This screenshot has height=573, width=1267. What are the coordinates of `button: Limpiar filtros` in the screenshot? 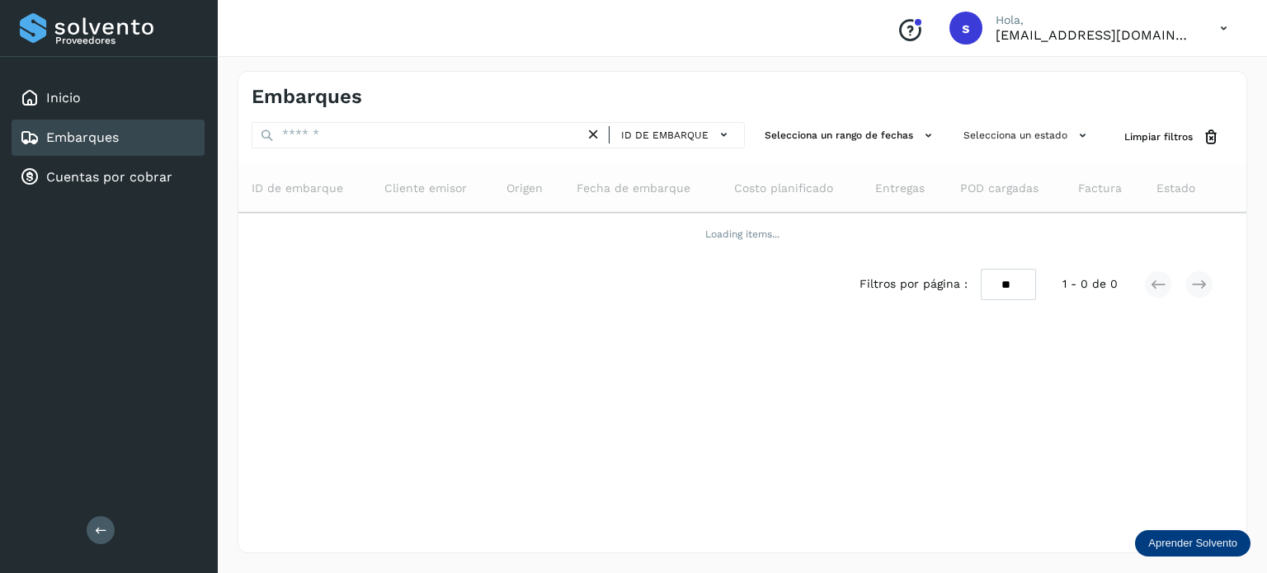 It's located at (1172, 137).